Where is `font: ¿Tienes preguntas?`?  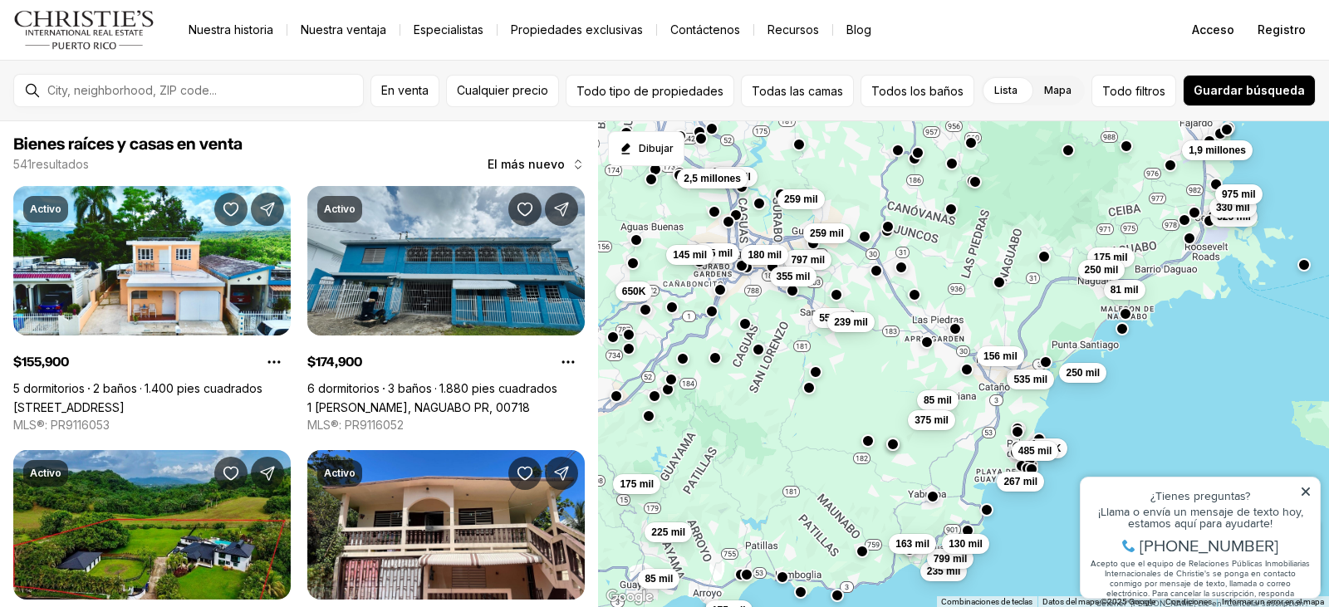
font: ¿Tienes preguntas? is located at coordinates (129, 43).